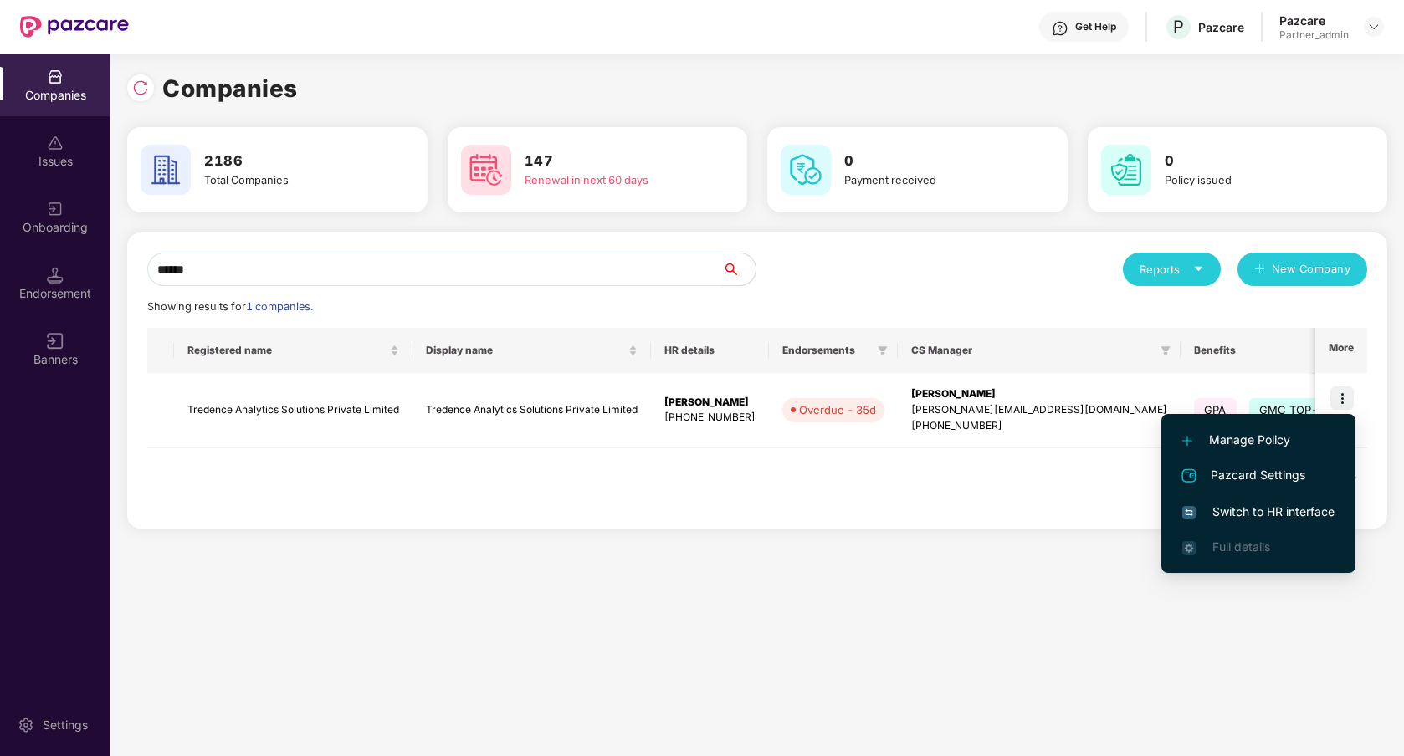 This screenshot has width=1404, height=756. What do you see at coordinates (531, 350) in the screenshot?
I see `th: Display name` at bounding box center [531, 350].